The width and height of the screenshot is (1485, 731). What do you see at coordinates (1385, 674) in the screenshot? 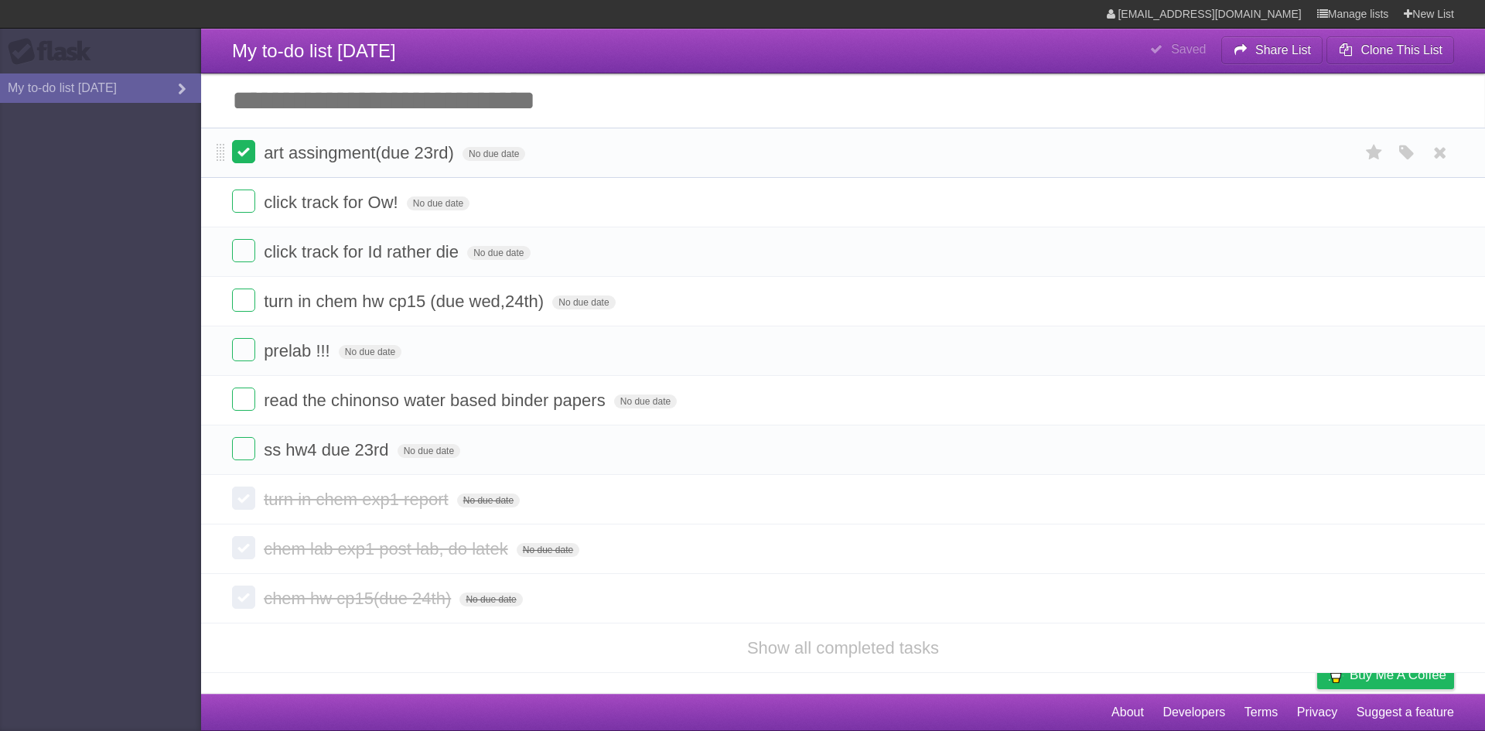
I see `a: Buy me a coffee` at bounding box center [1385, 674].